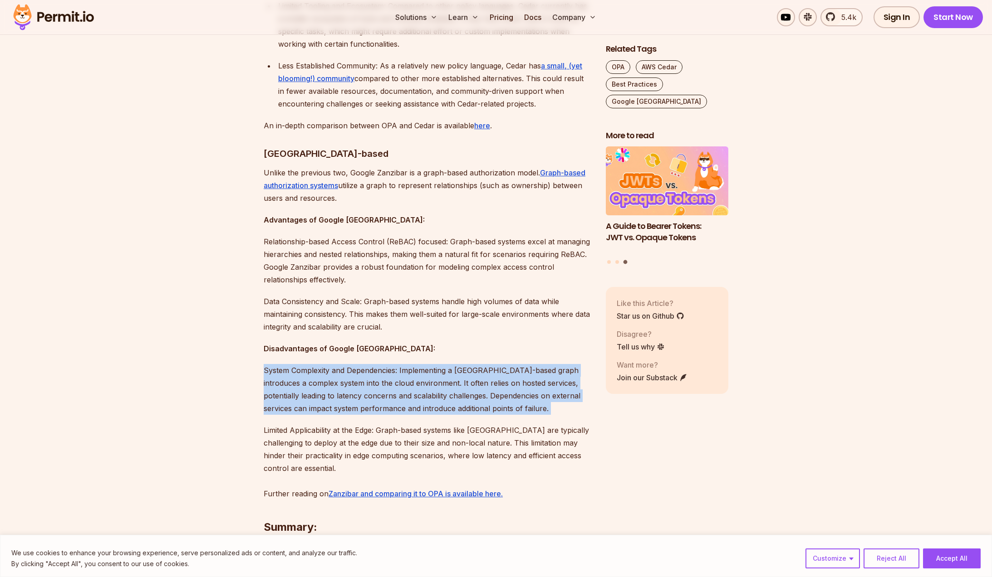  I want to click on a: Join our Substack, so click(652, 378).